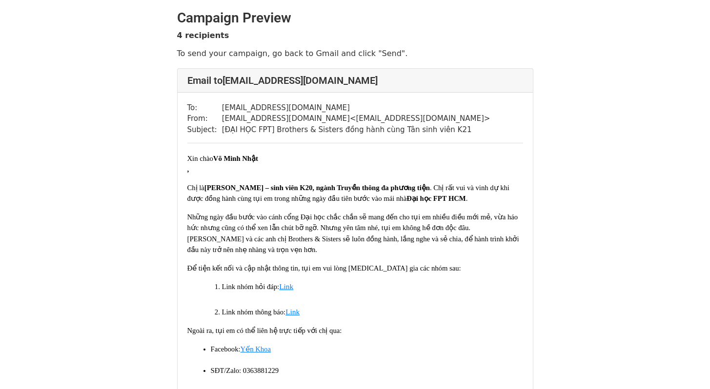 The image size is (710, 389). What do you see at coordinates (355, 53) in the screenshot?
I see `p: To send your campaign, go back to Gmail and click "Send".` at bounding box center [355, 53].